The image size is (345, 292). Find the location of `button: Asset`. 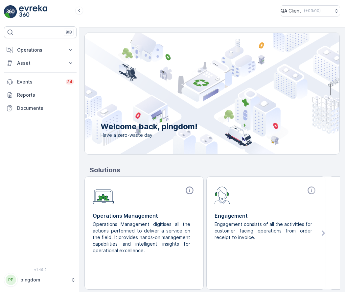

button: Asset is located at coordinates (40, 63).